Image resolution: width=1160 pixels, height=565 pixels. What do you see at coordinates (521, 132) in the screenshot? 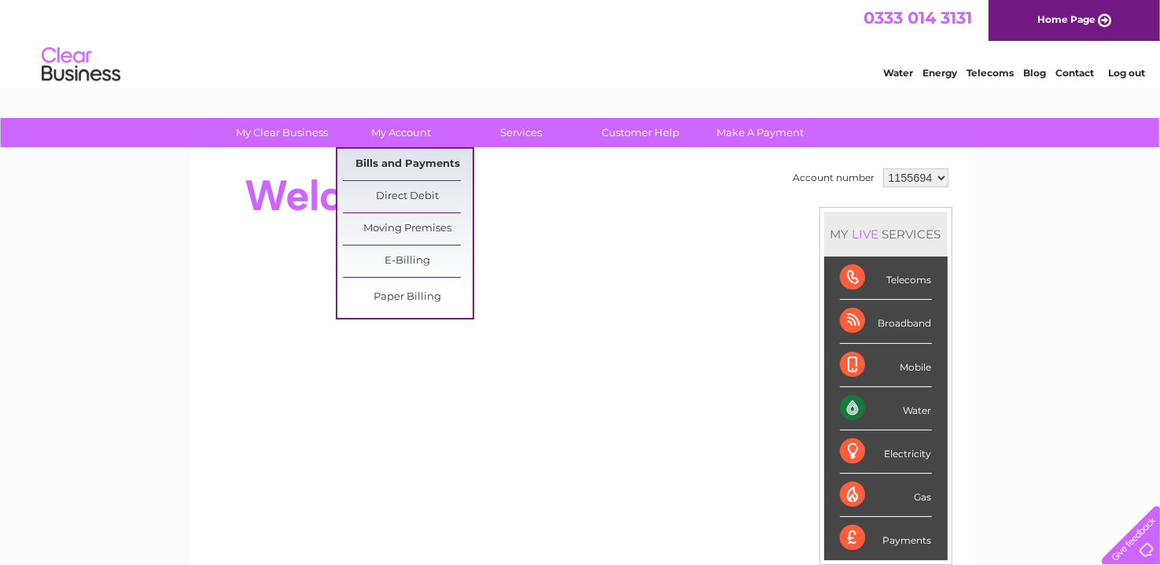
I see `a: Services` at bounding box center [521, 132].